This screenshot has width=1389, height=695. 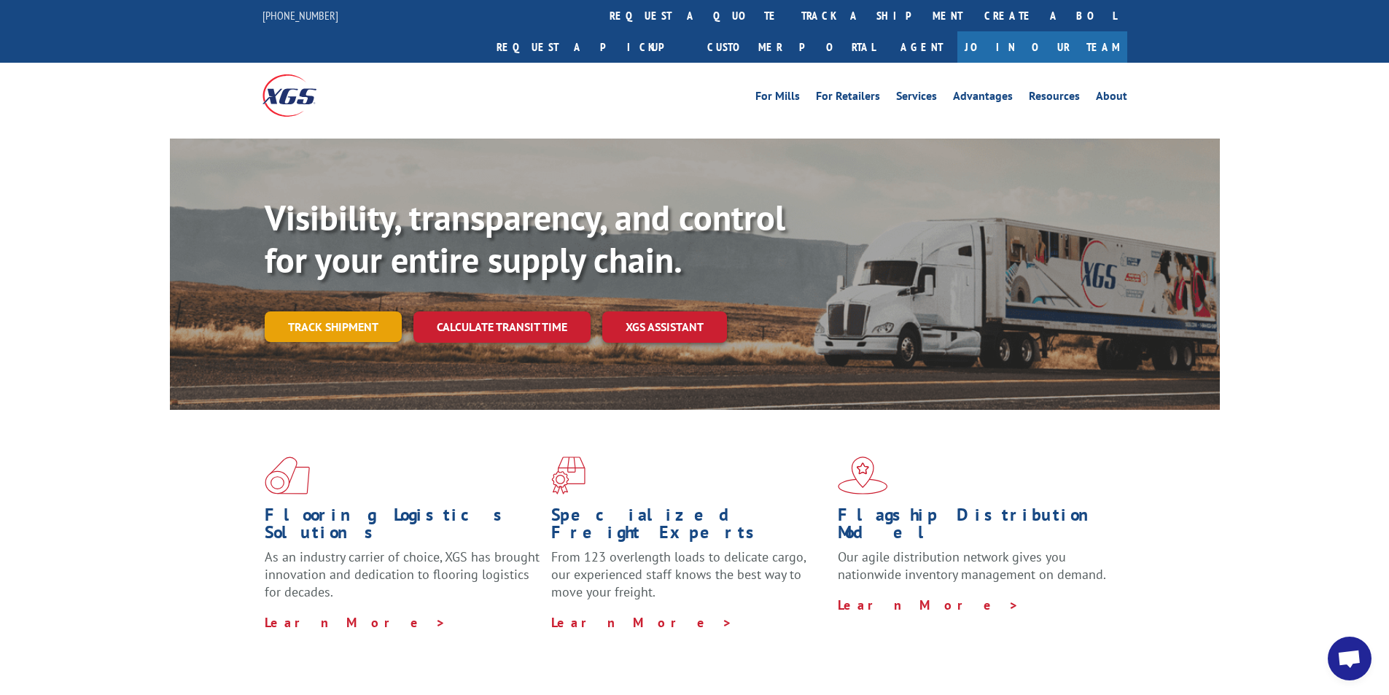 What do you see at coordinates (975, 527) in the screenshot?
I see `h1: Flagship Distribution Model` at bounding box center [975, 527].